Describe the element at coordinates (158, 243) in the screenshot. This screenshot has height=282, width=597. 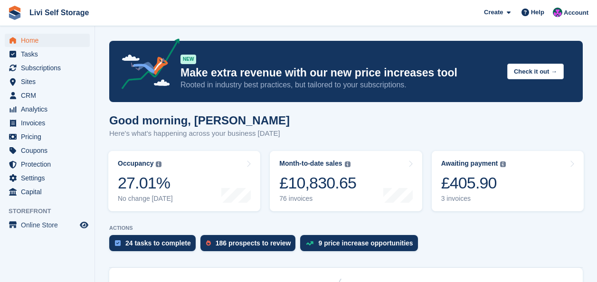
I see `div: 24 tasks to complete` at that location.